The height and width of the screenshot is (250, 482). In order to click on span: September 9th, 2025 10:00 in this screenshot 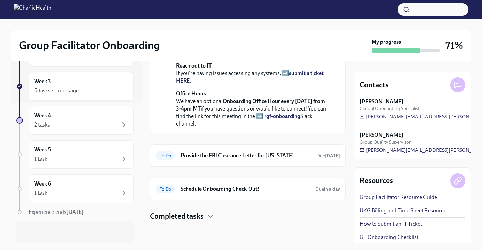, I will do `click(328, 155)`.